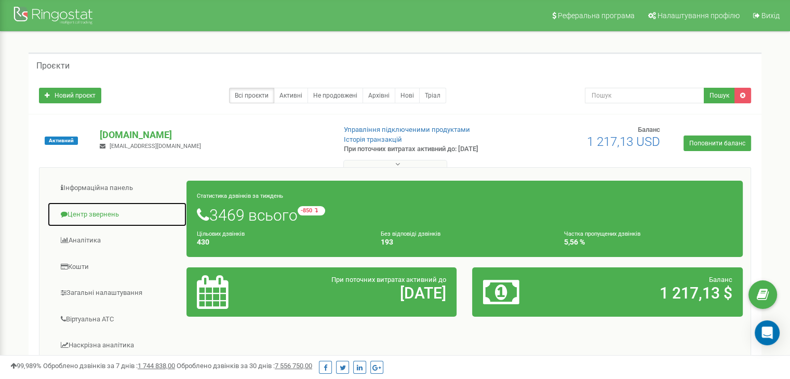  What do you see at coordinates (61, 141) in the screenshot?
I see `span: Активний` at bounding box center [61, 141].